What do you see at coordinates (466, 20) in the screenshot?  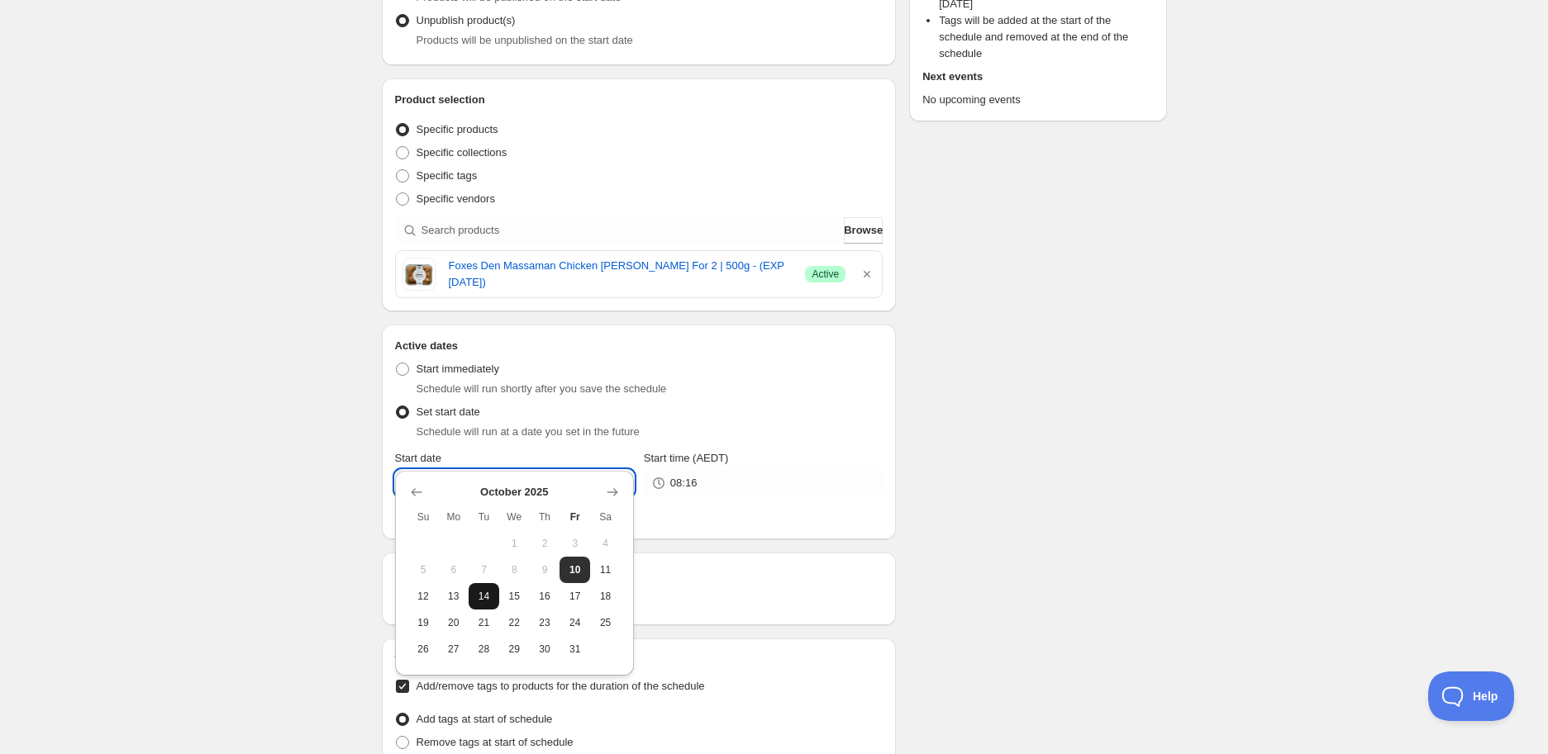 I see `span: Unpublish product(s)` at bounding box center [466, 20].